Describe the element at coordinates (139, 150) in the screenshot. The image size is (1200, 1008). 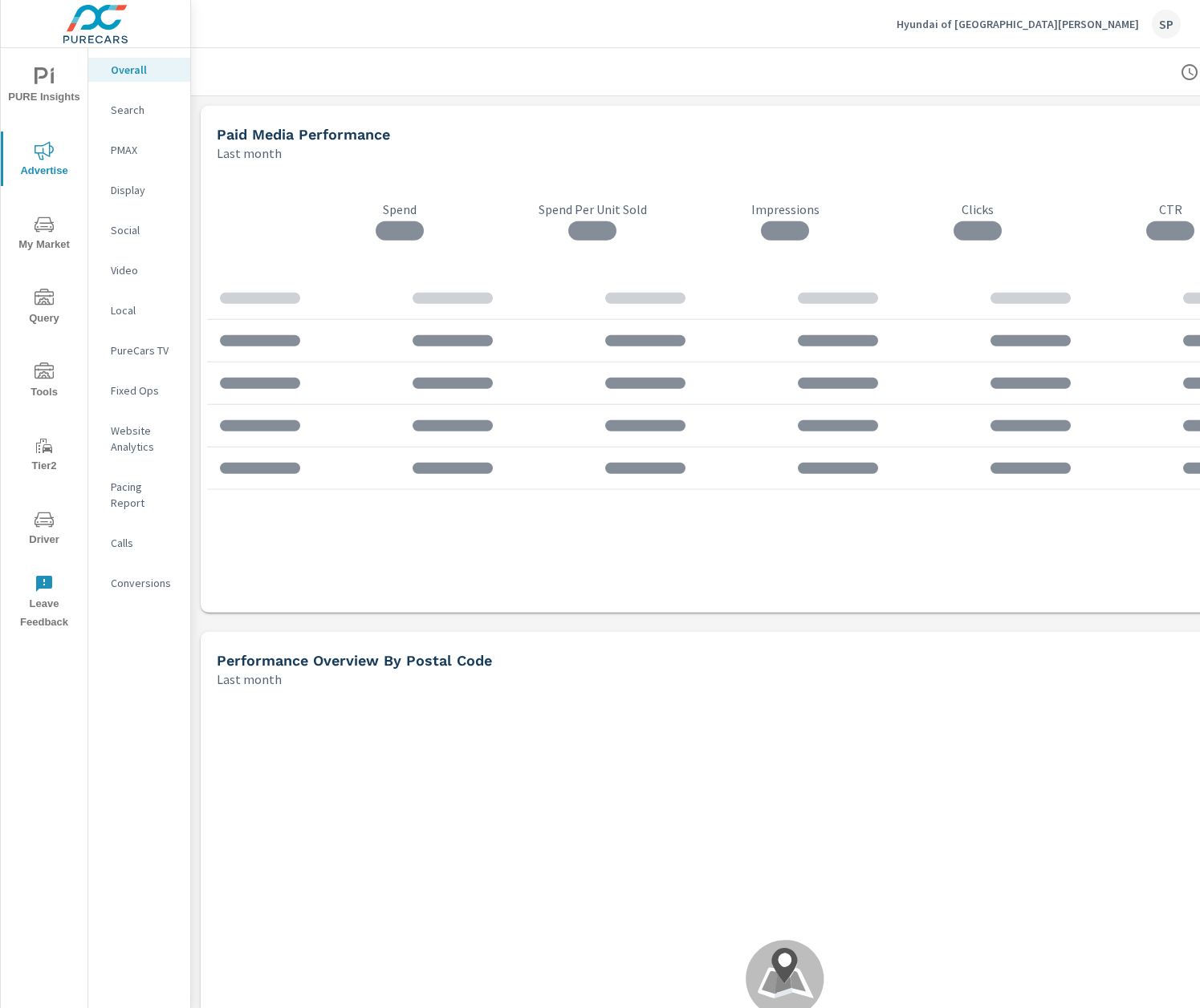
I see `div: PMAX` at that location.